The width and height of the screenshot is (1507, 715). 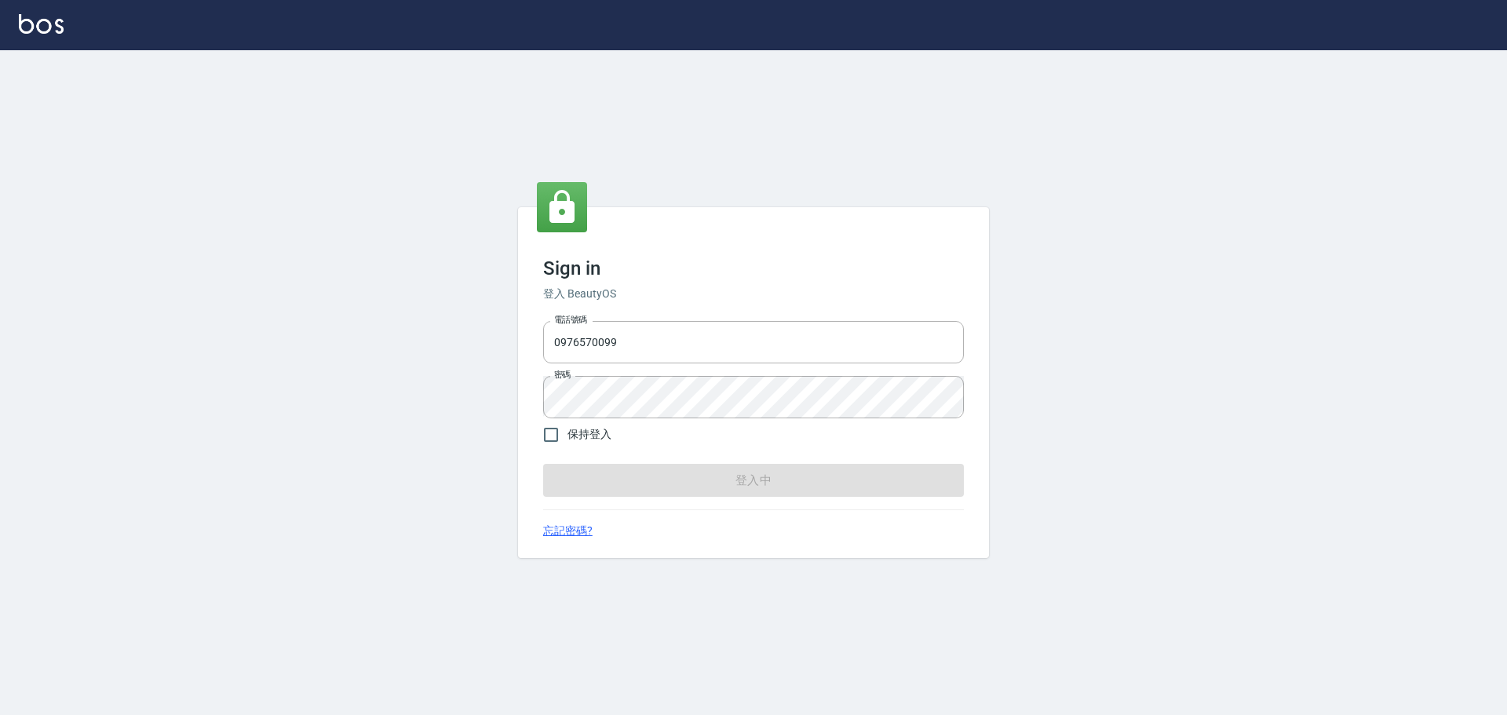 I want to click on h6: 登入 BeautyOS, so click(x=753, y=293).